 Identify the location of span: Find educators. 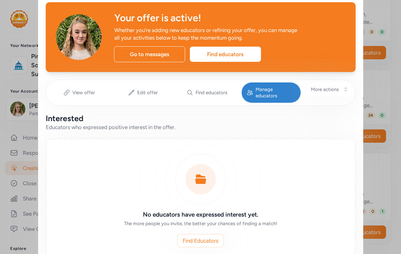
(212, 93).